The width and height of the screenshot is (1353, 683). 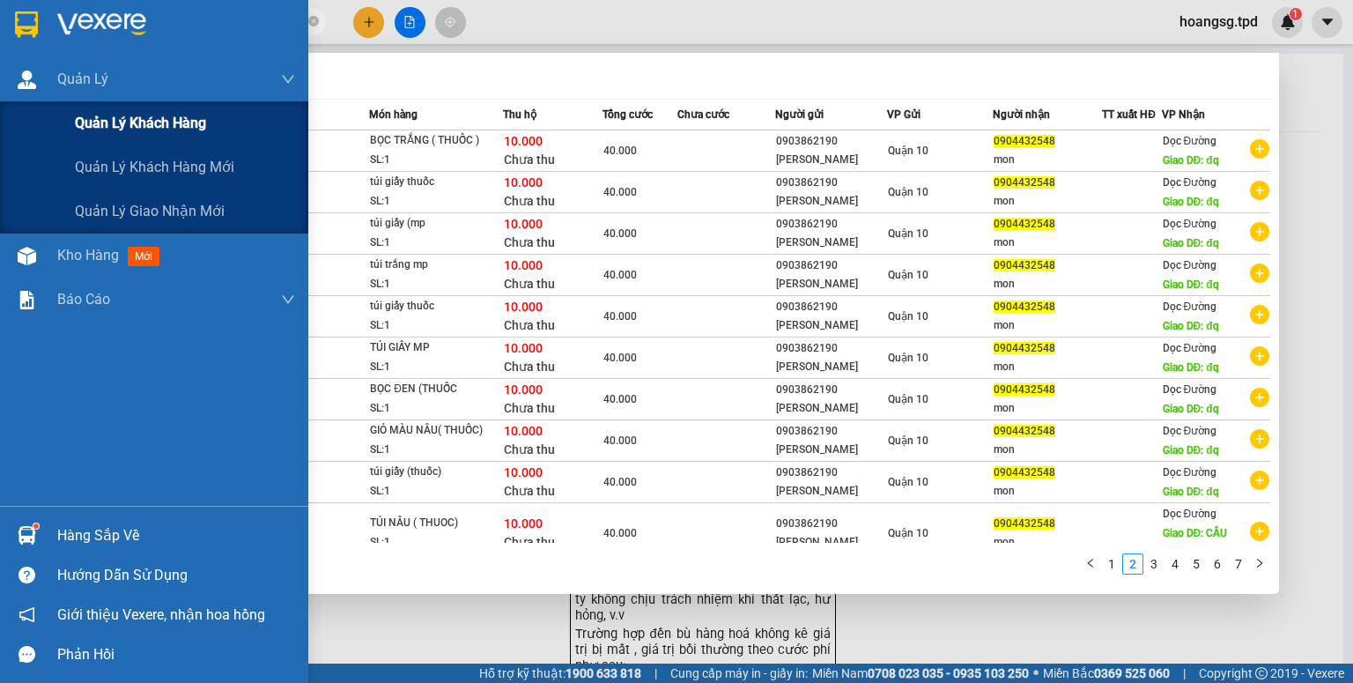 What do you see at coordinates (1197, 564) in the screenshot?
I see `a: 5` at bounding box center [1197, 564].